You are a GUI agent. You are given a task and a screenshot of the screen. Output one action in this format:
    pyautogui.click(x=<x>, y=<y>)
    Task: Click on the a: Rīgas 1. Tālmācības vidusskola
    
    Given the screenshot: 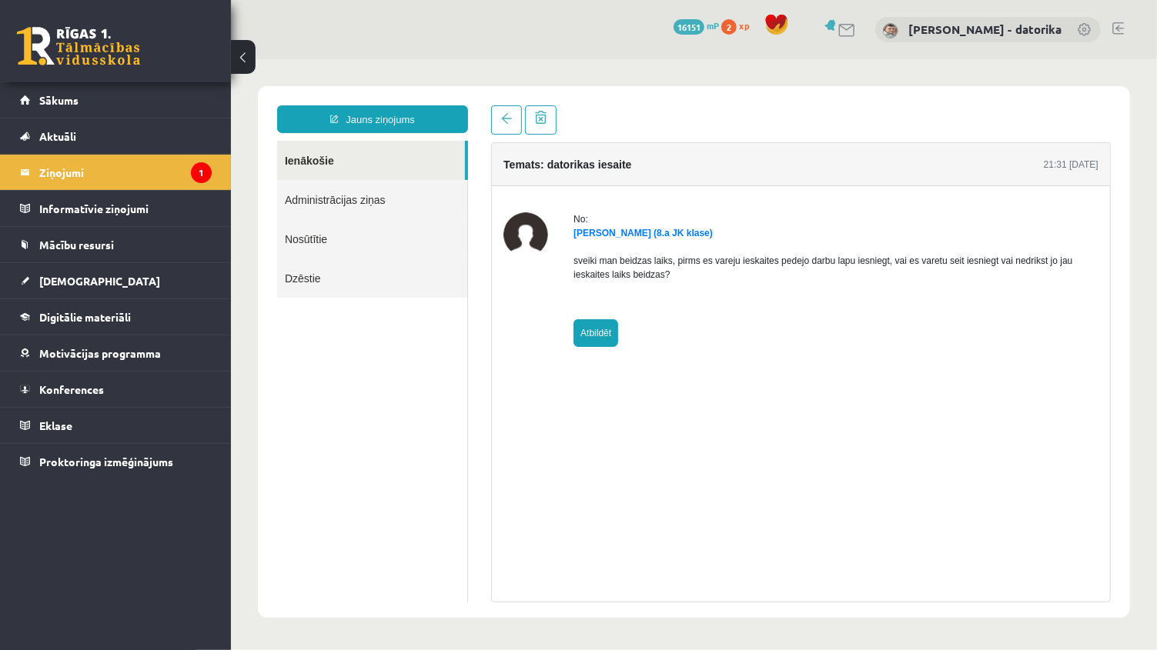 What is the action you would take?
    pyautogui.click(x=79, y=46)
    